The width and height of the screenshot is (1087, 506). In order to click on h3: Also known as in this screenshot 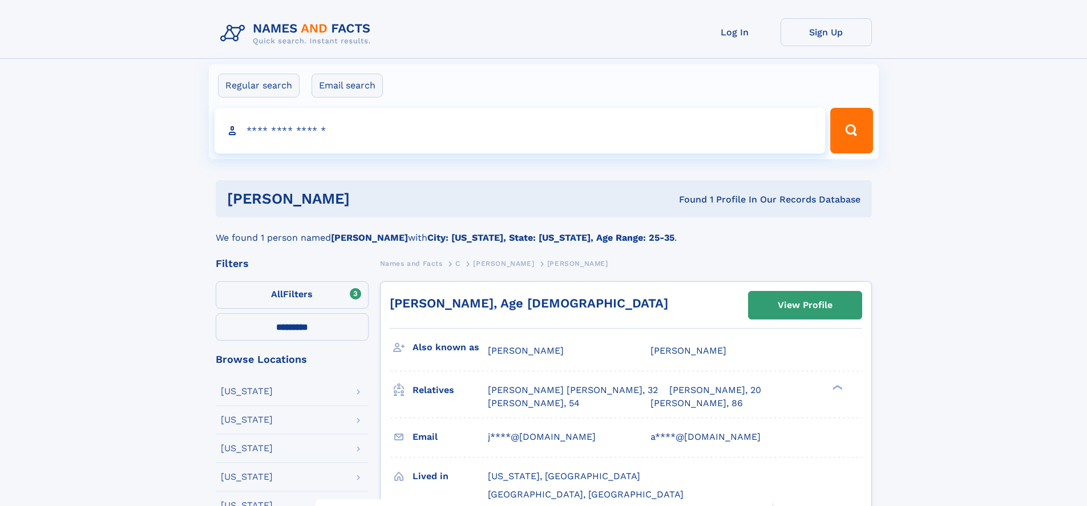, I will do `click(450, 347)`.